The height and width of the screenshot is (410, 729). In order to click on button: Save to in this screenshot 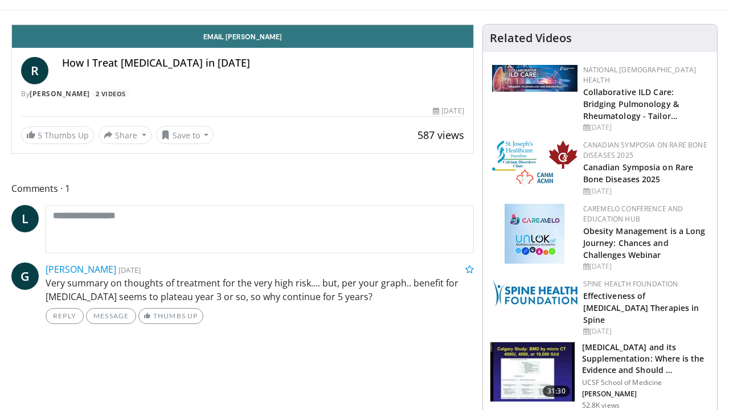, I will do `click(185, 135)`.